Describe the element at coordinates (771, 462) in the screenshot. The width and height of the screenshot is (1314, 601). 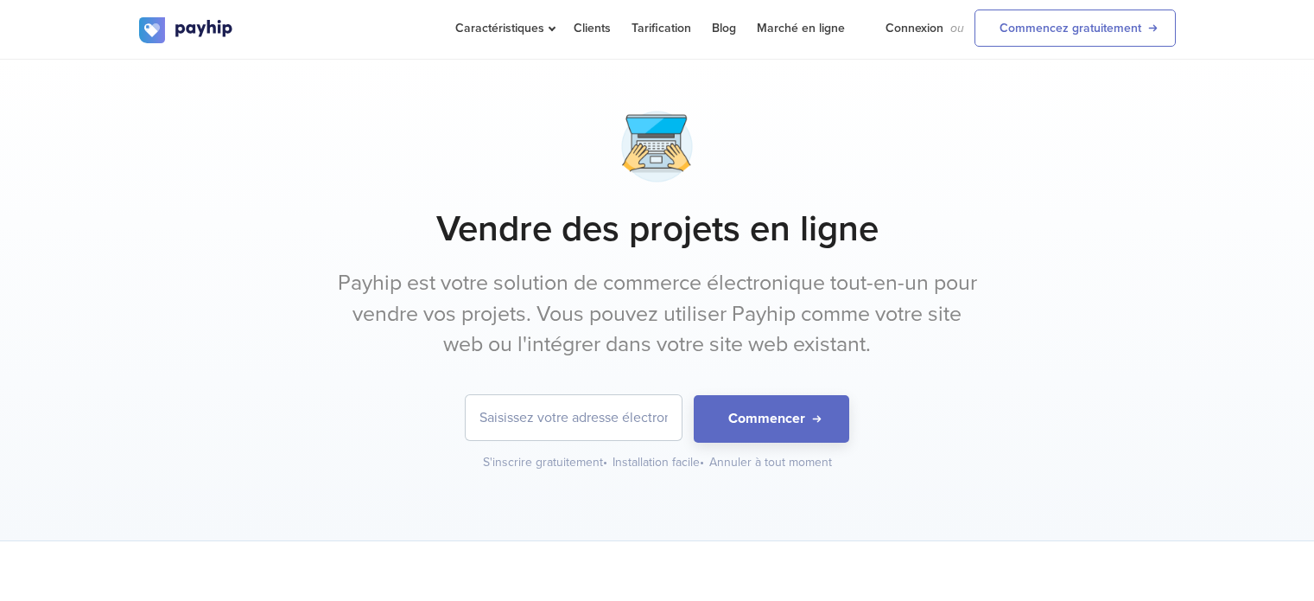
I see `div: Annuler à tout moment` at that location.